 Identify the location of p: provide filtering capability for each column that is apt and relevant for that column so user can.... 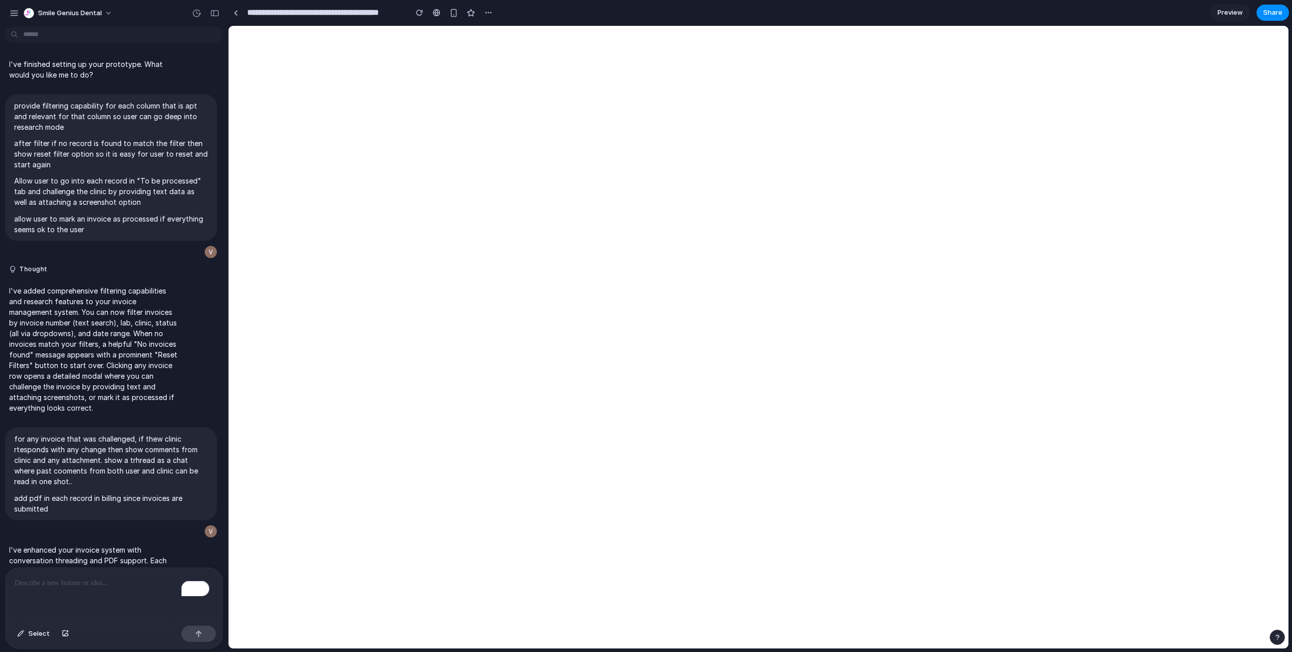
(111, 116).